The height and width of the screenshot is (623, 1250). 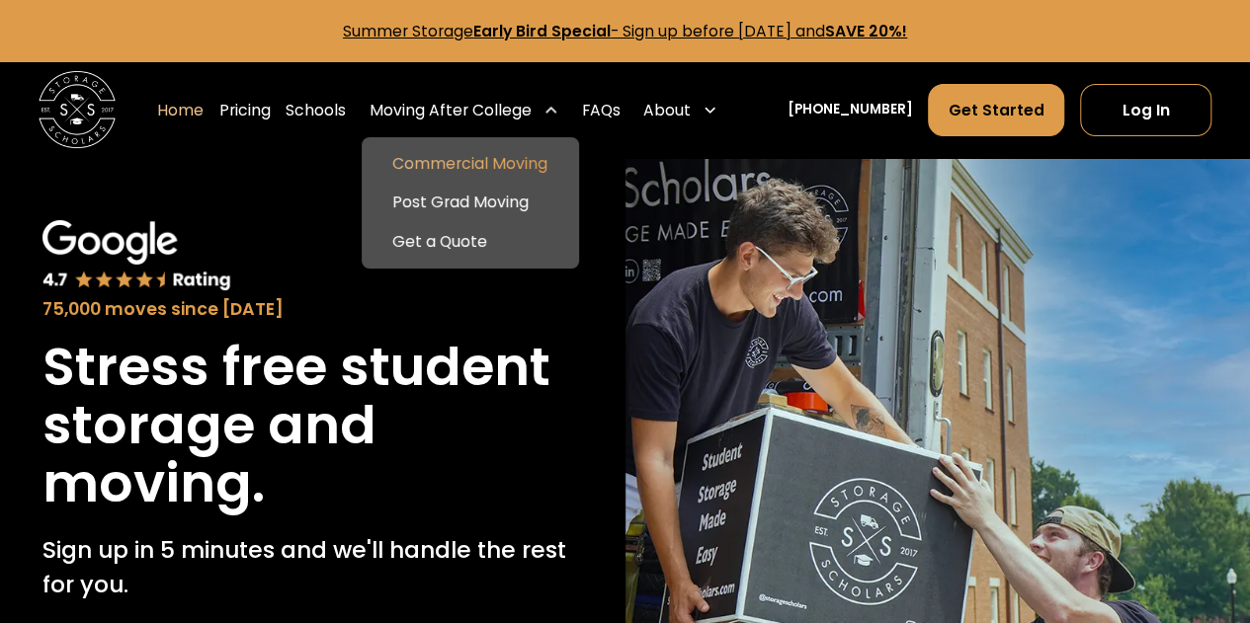 I want to click on a: FAQs, so click(x=601, y=110).